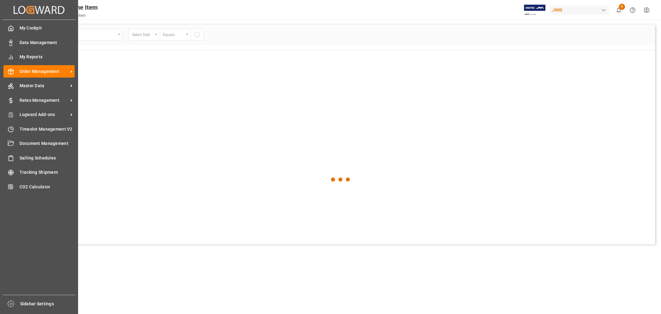 The width and height of the screenshot is (661, 314). I want to click on span: Sidebar Settings, so click(48, 303).